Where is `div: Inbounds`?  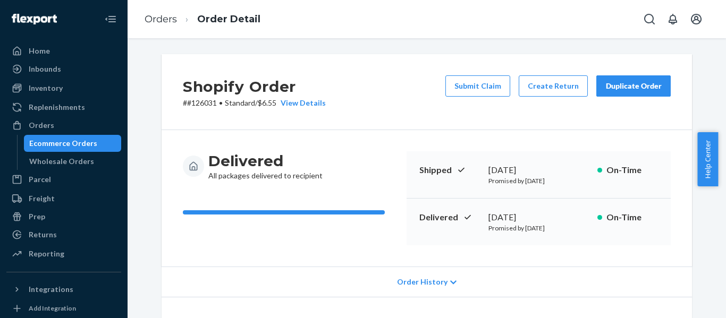 div: Inbounds is located at coordinates (45, 69).